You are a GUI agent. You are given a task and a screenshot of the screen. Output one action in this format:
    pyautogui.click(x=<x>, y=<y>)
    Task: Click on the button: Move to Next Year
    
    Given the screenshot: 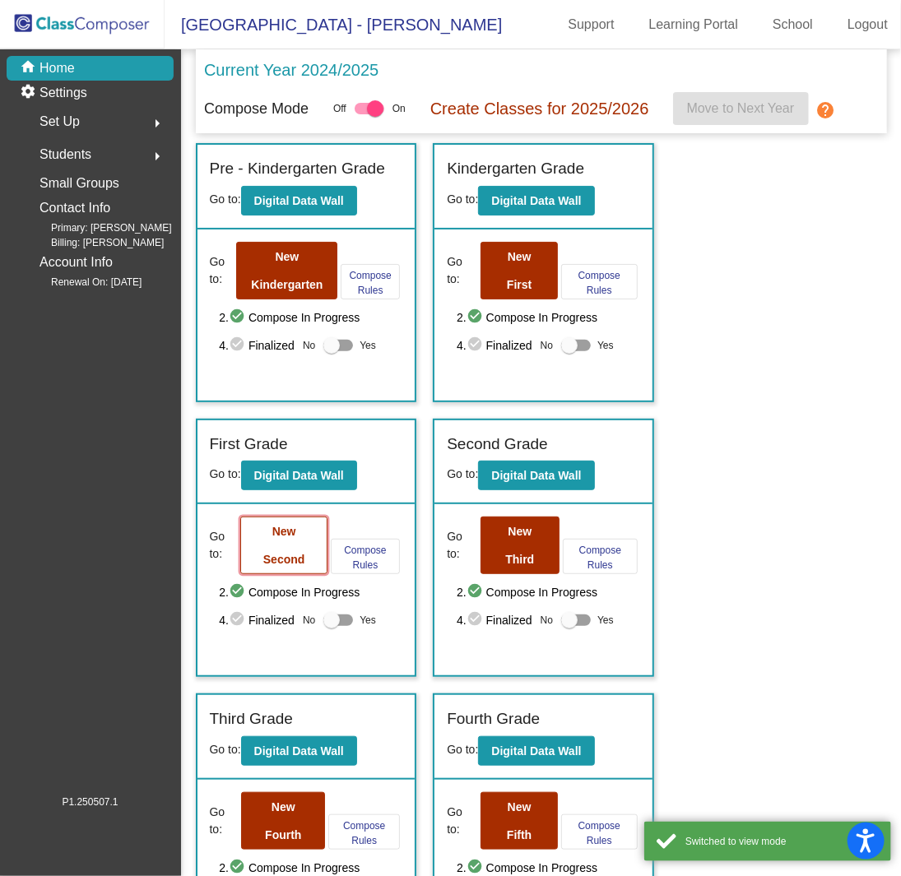 What is the action you would take?
    pyautogui.click(x=741, y=109)
    